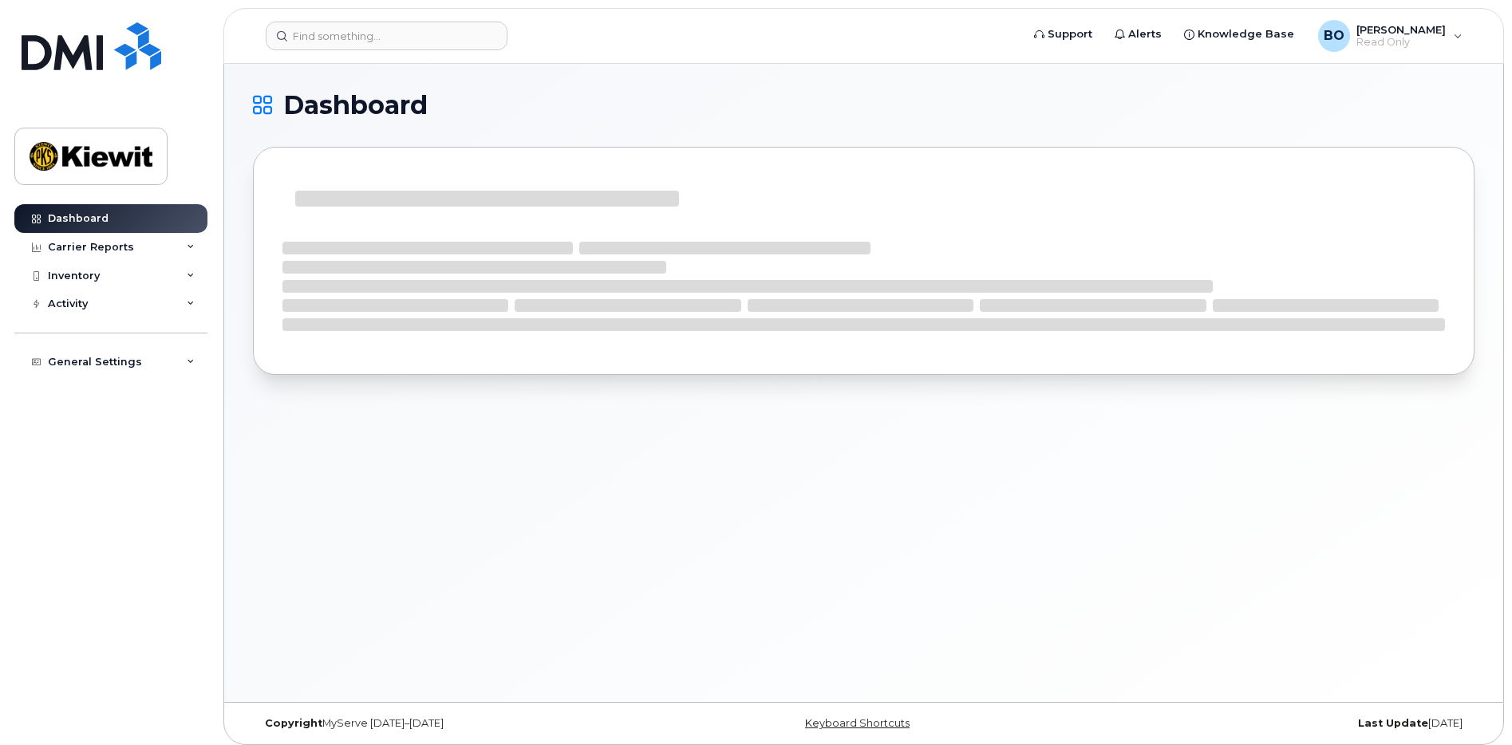  Describe the element at coordinates (857, 723) in the screenshot. I see `a: Keyboard Shortcuts` at that location.